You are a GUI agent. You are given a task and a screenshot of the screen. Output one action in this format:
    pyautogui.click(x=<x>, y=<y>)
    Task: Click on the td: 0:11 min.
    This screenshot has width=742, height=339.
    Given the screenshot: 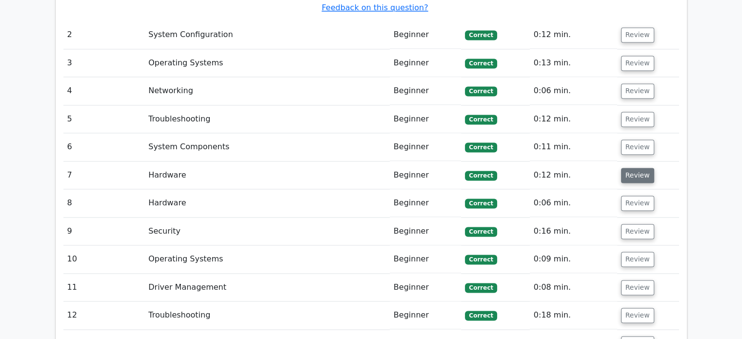 What is the action you would take?
    pyautogui.click(x=573, y=147)
    